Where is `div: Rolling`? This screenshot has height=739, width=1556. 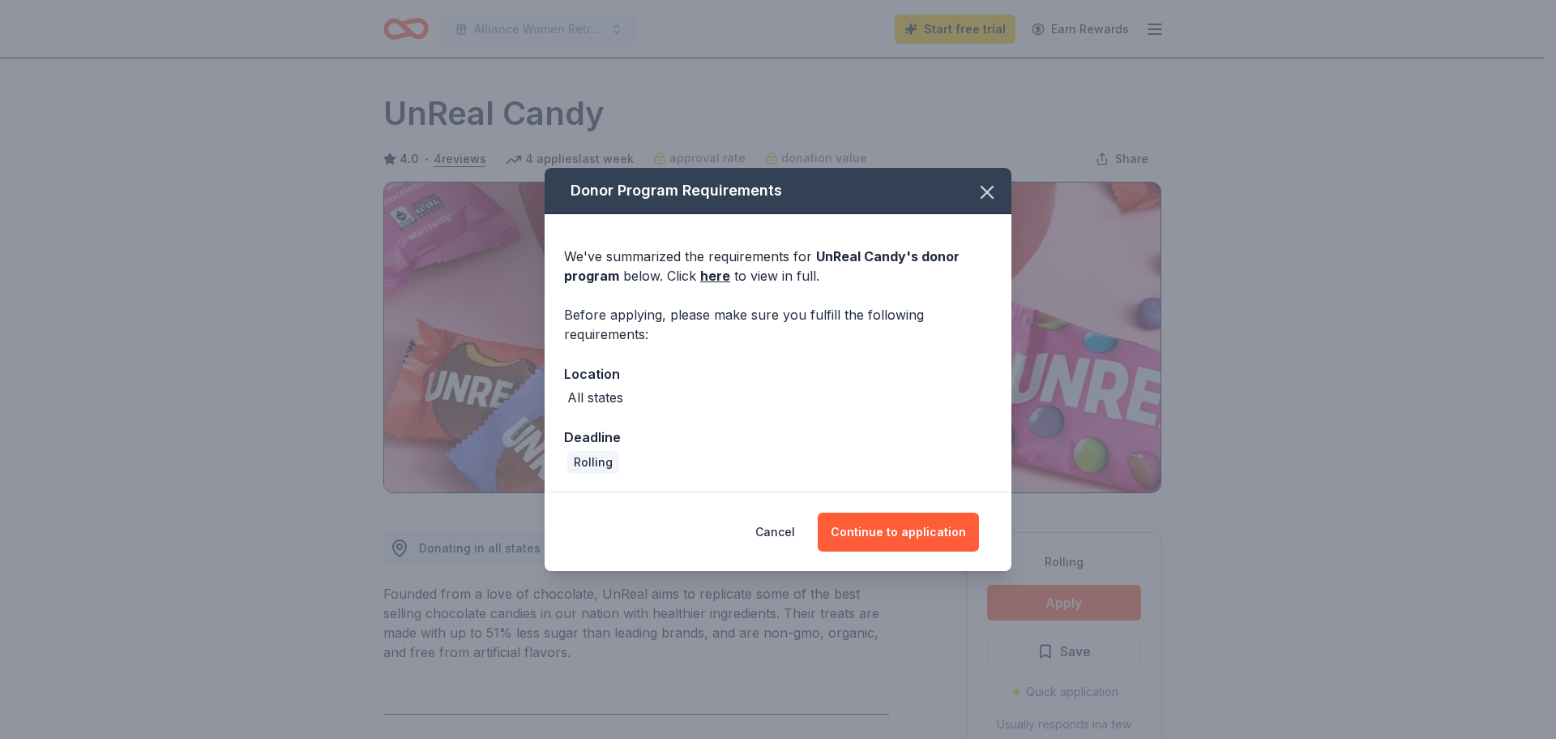 div: Rolling is located at coordinates (593, 462).